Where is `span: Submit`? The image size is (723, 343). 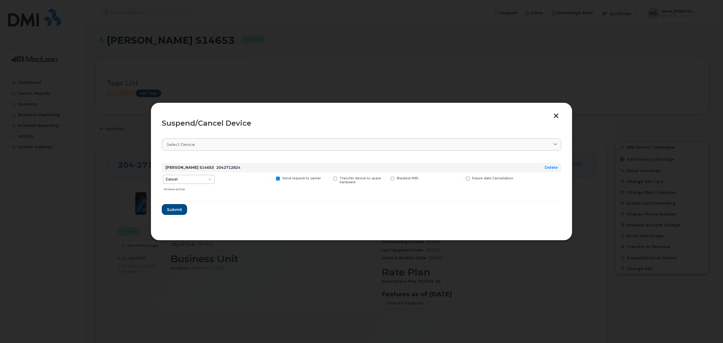
span: Submit is located at coordinates (174, 209).